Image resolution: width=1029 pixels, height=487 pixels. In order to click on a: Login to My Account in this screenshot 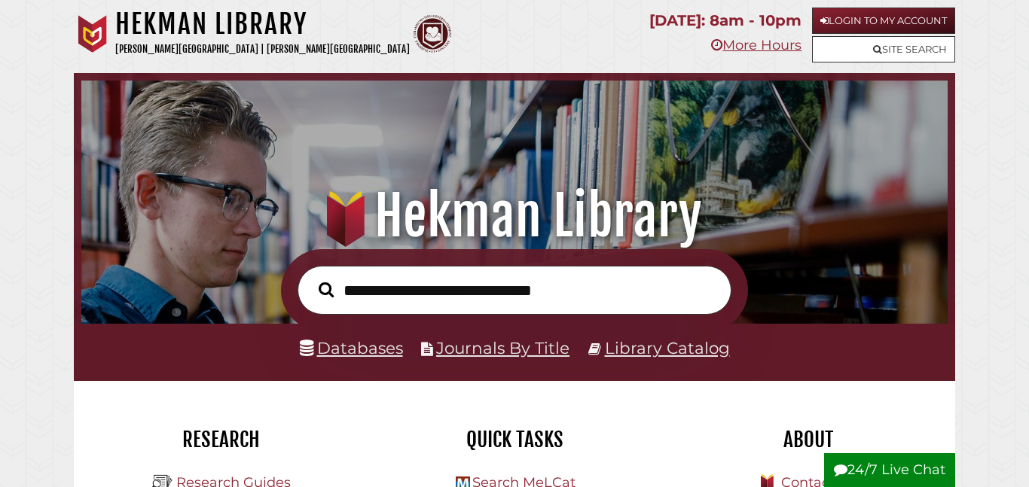, I will do `click(883, 20)`.